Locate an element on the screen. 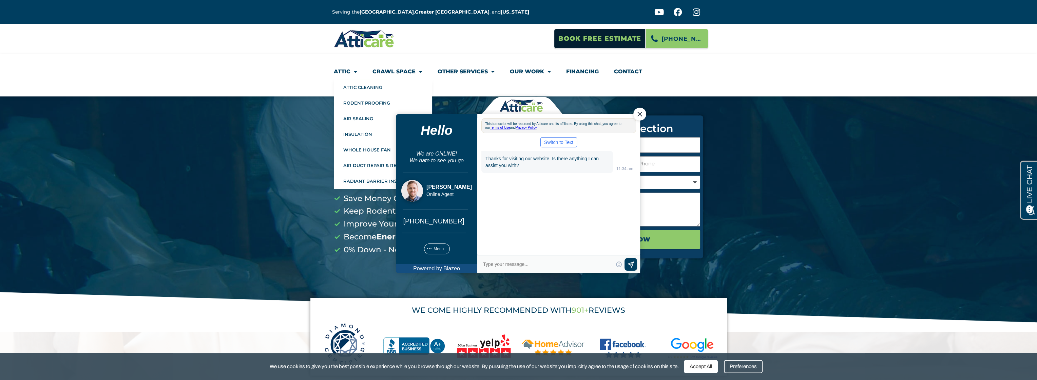 Image resolution: width=1037 pixels, height=380 pixels. span: 11:34 am is located at coordinates (236, 69).